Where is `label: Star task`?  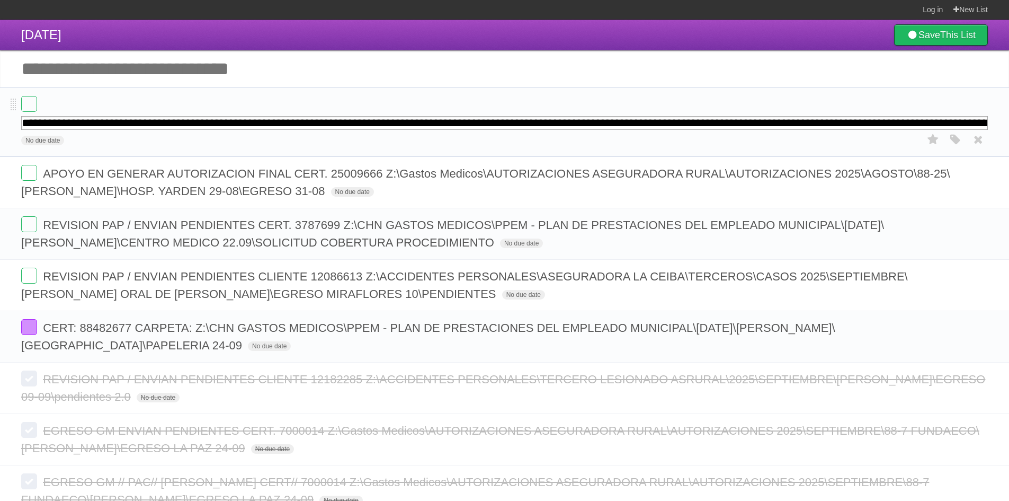 label: Star task is located at coordinates (934, 139).